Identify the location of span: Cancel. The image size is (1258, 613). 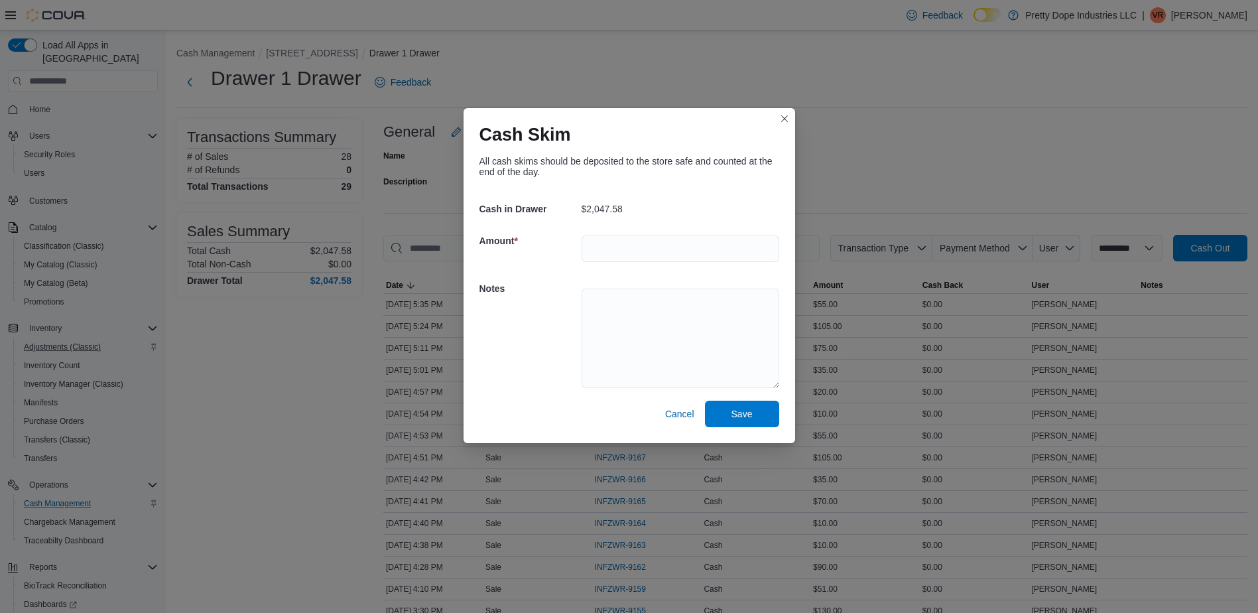
(680, 414).